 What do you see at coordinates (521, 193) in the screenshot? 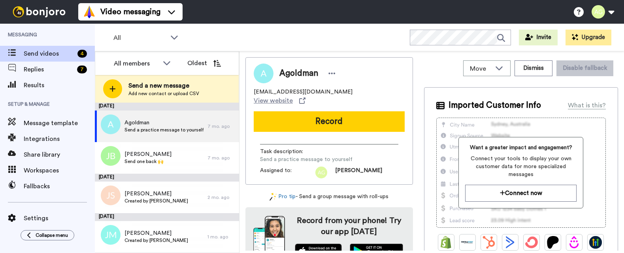
I see `a: Connect now` at bounding box center [521, 193].